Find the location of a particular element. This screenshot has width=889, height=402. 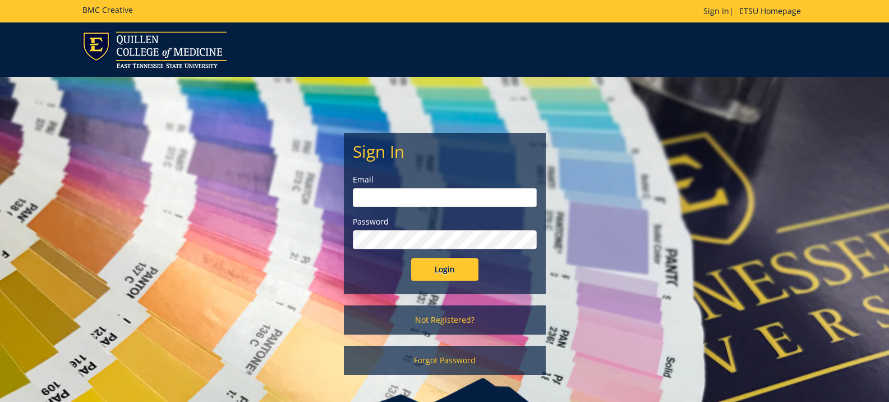

a: Sign In is located at coordinates (716, 11).